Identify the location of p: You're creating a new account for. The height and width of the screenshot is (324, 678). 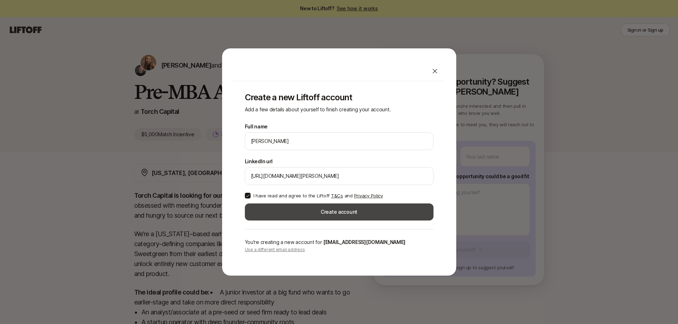
(339, 242).